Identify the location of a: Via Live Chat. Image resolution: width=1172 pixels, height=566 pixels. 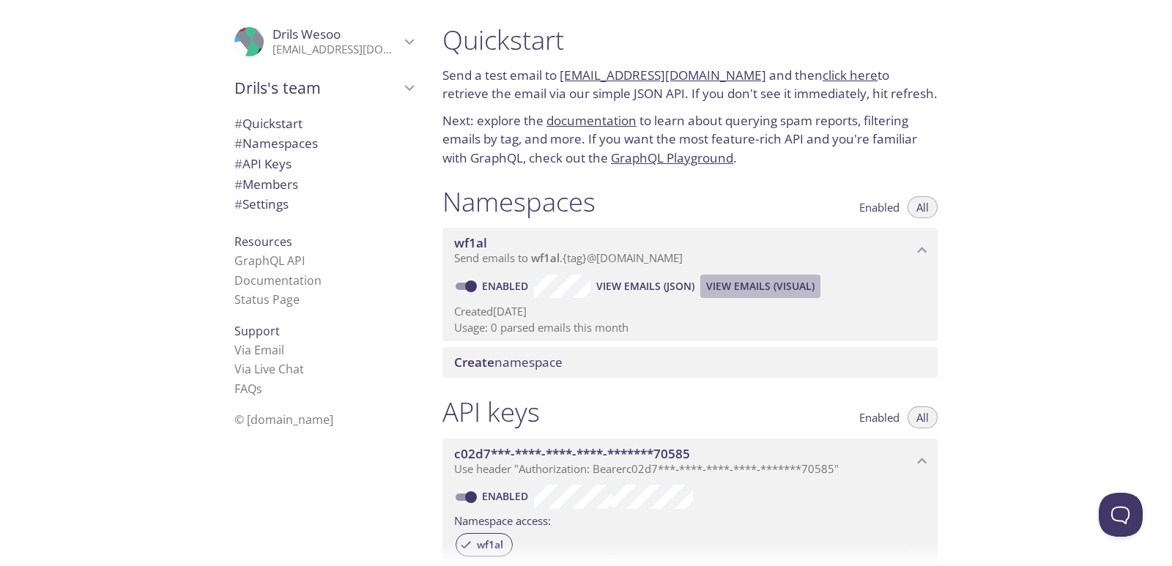
(269, 369).